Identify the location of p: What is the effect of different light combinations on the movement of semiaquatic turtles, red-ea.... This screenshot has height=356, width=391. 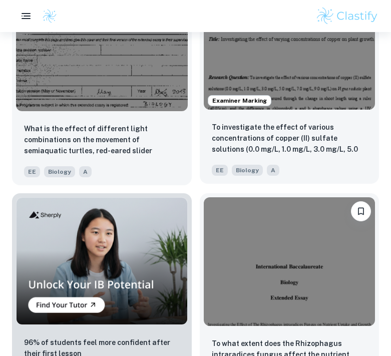
(102, 140).